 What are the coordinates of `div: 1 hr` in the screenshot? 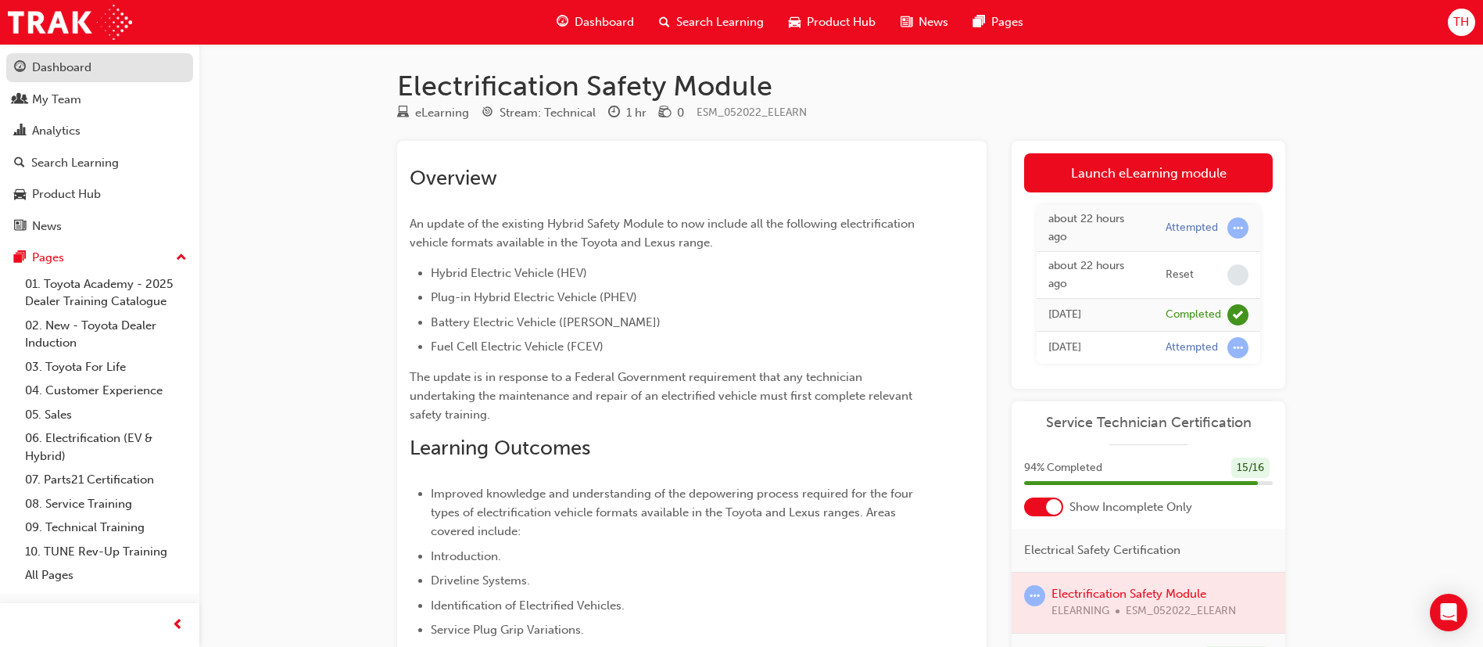 It's located at (636, 113).